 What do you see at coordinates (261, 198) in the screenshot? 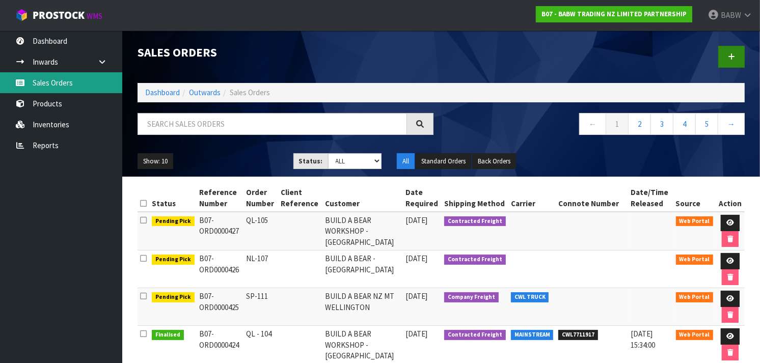
I see `th: Order Number` at bounding box center [261, 198].